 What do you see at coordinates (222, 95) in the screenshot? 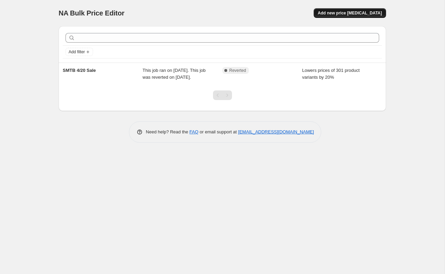
I see `nav: Pagination` at bounding box center [222, 95].